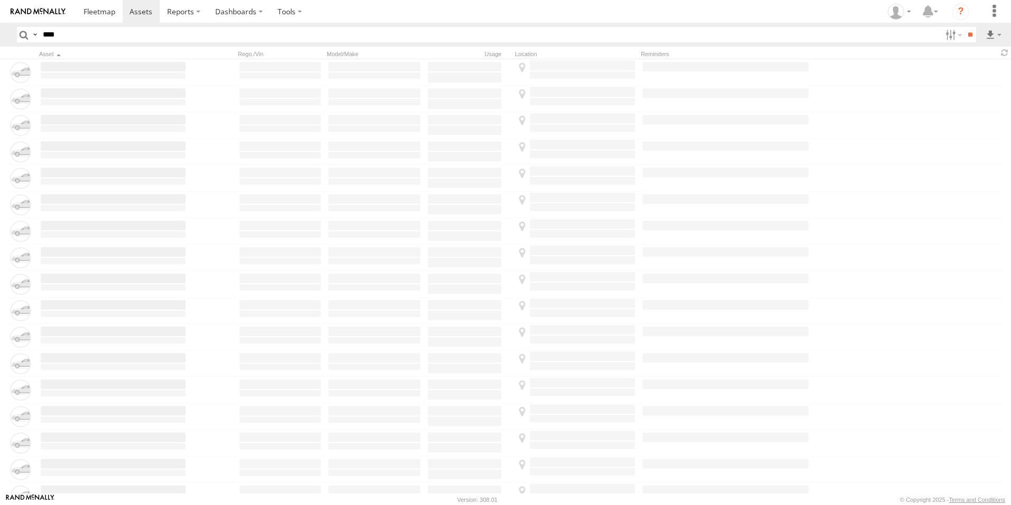 This screenshot has width=1011, height=505. I want to click on div: Rego./Vin, so click(280, 54).